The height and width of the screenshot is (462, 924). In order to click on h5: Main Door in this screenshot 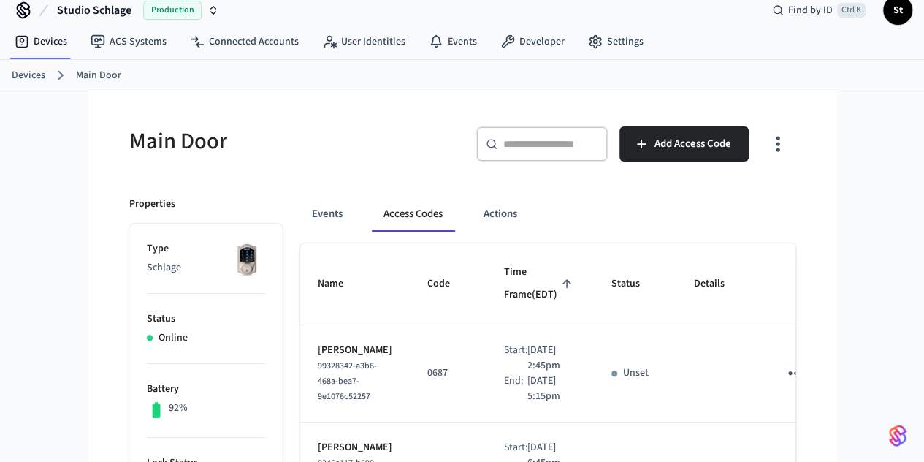, I will do `click(292, 141)`.